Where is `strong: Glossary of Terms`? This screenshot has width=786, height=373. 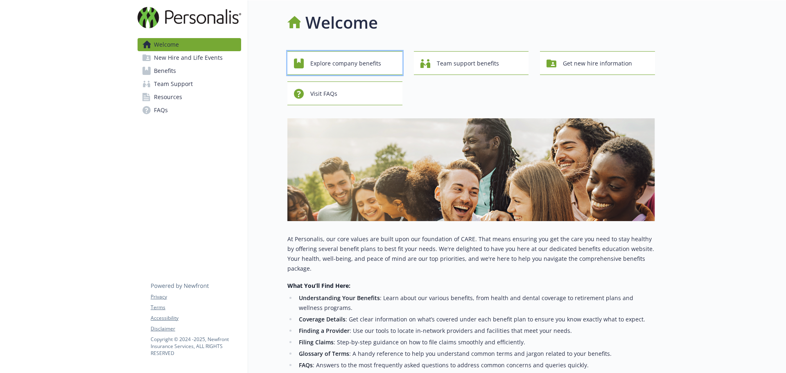 strong: Glossary of Terms is located at coordinates (324, 353).